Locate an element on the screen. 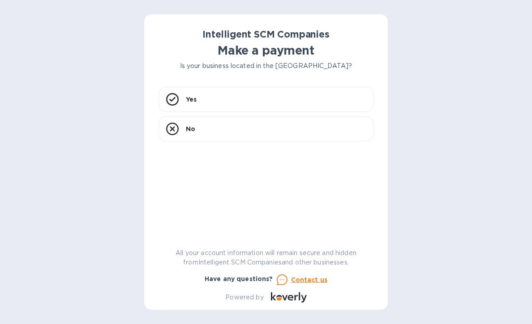 Image resolution: width=532 pixels, height=324 pixels. u: Contact us is located at coordinates (309, 280).